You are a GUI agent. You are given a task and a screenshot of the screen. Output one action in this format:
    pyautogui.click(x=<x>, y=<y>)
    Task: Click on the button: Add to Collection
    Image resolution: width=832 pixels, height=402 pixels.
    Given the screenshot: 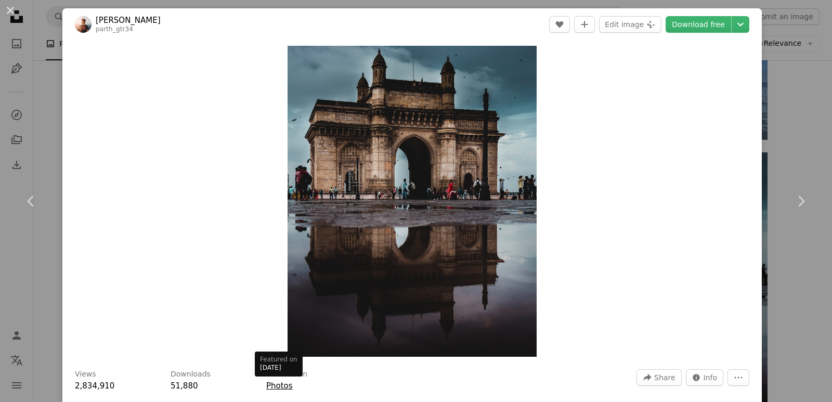 What is the action you would take?
    pyautogui.click(x=585, y=24)
    